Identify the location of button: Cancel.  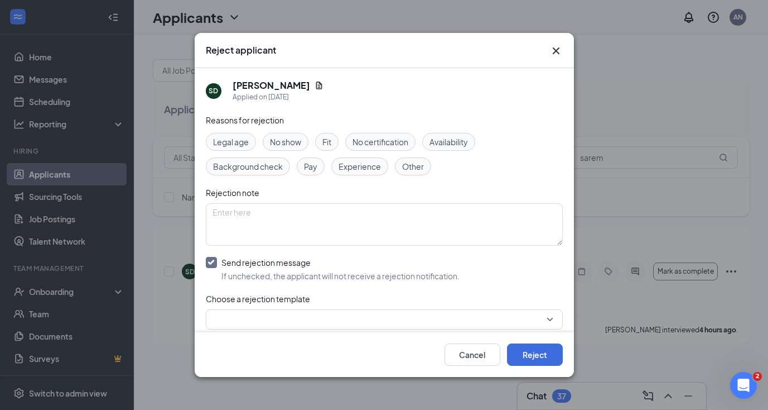
(473, 354).